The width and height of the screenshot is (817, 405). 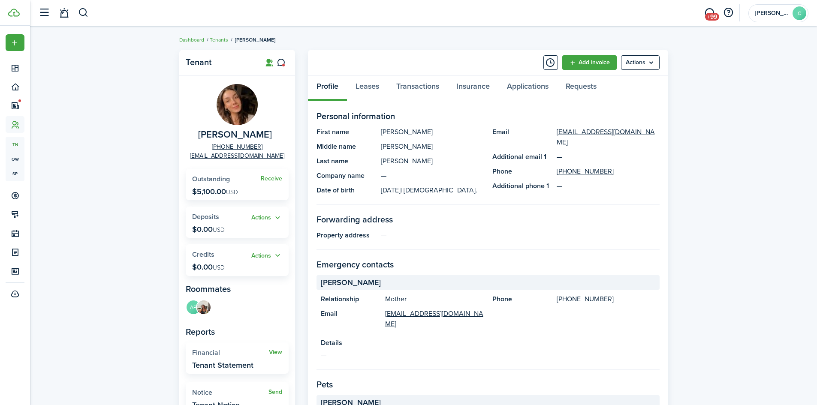 What do you see at coordinates (44, 13) in the screenshot?
I see `button: Open sidebar` at bounding box center [44, 13].